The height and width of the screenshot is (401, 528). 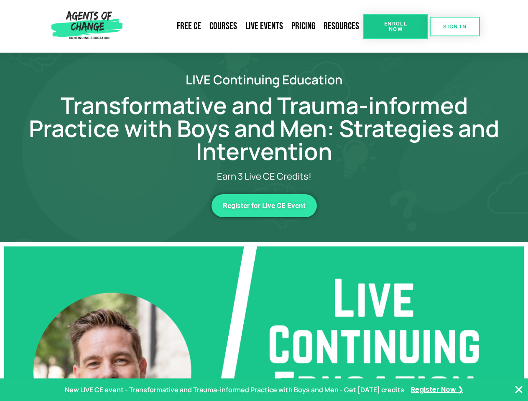 What do you see at coordinates (303, 26) in the screenshot?
I see `a: Pricing` at bounding box center [303, 26].